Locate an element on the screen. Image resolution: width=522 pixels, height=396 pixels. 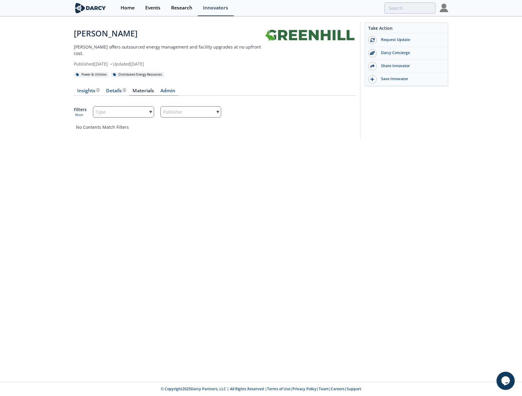
div: Power & Utilities is located at coordinates (91, 75).